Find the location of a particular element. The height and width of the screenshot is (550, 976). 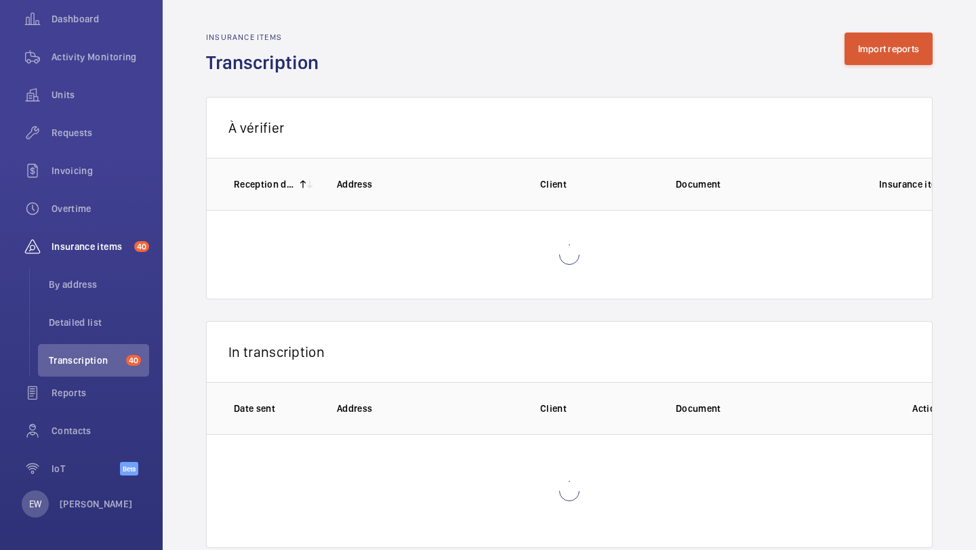

h1: Transcription is located at coordinates (266, 62).